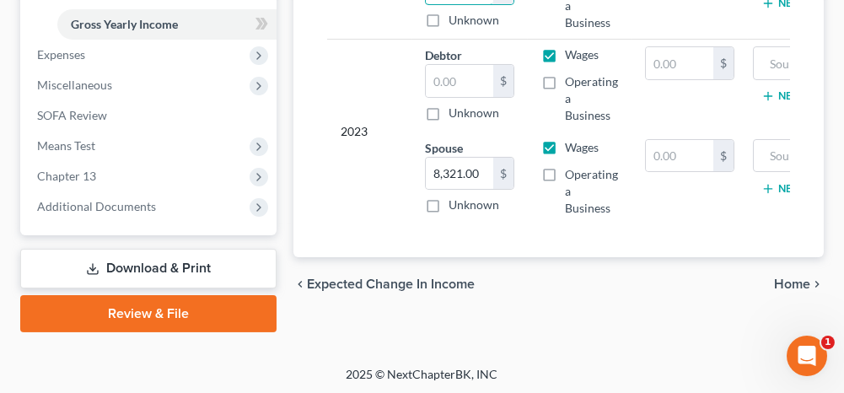 The width and height of the screenshot is (844, 393). I want to click on a: SOFA Review, so click(150, 116).